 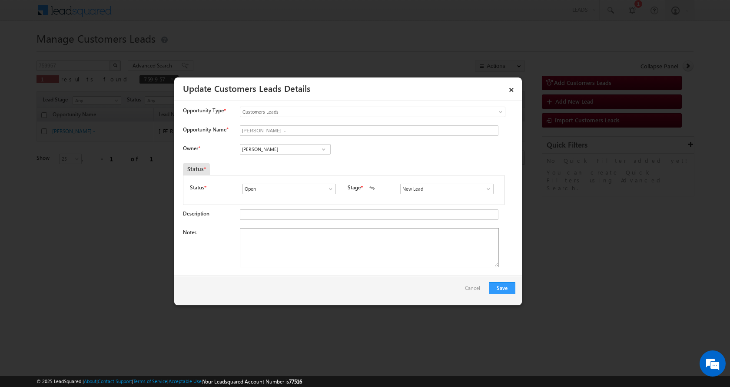 What do you see at coordinates (90, 380) in the screenshot?
I see `a: About` at bounding box center [90, 380].